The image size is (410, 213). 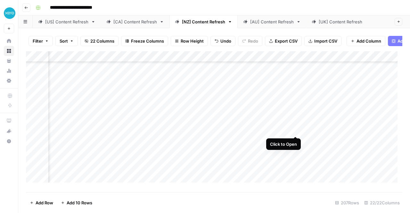 I want to click on span: Undo, so click(x=226, y=41).